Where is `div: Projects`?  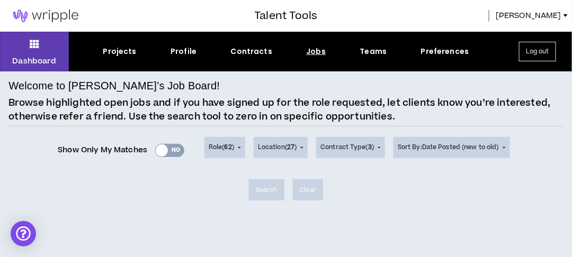
div: Projects is located at coordinates (120, 51).